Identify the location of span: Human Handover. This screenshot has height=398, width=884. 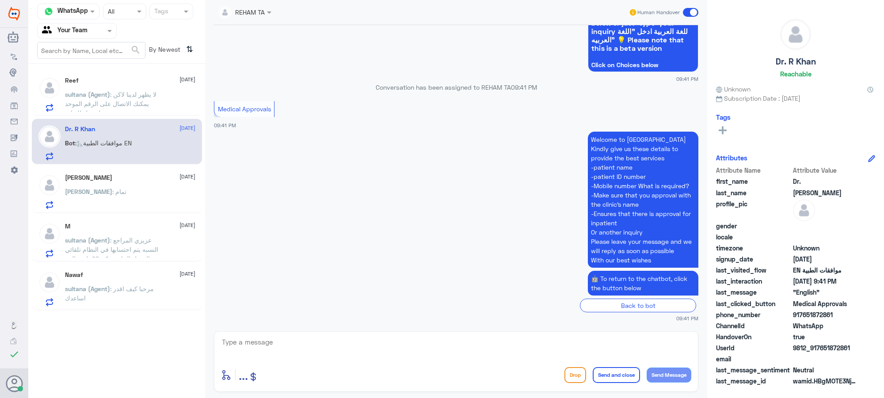
(658, 12).